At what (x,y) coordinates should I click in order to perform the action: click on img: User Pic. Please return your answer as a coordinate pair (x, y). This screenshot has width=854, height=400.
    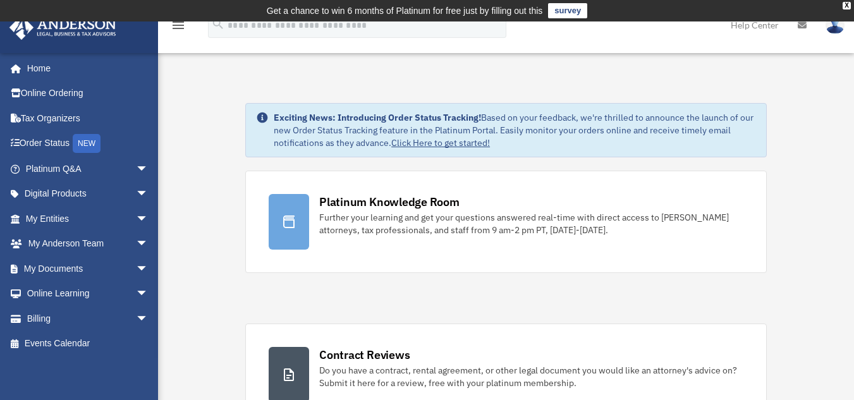
    Looking at the image, I should click on (835, 25).